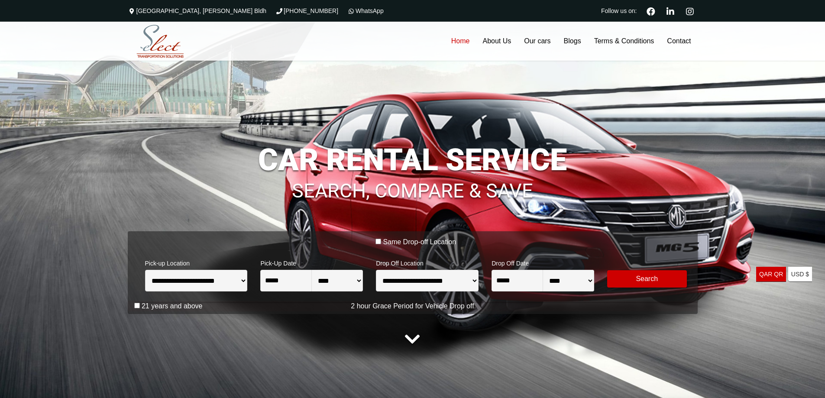 Image resolution: width=825 pixels, height=398 pixels. I want to click on p: 2 hour Grace Period for Vehicle Drop off, so click(413, 306).